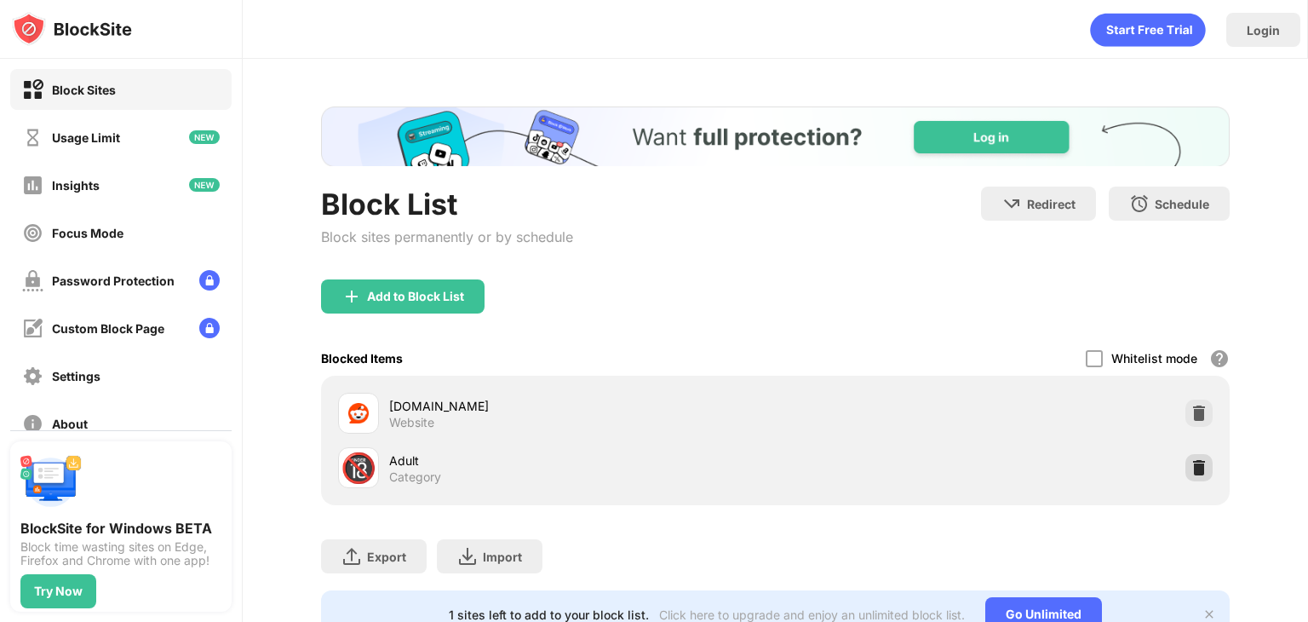 The image size is (1308, 622). What do you see at coordinates (32, 280) in the screenshot?
I see `img: password-protection-off.svg` at bounding box center [32, 280].